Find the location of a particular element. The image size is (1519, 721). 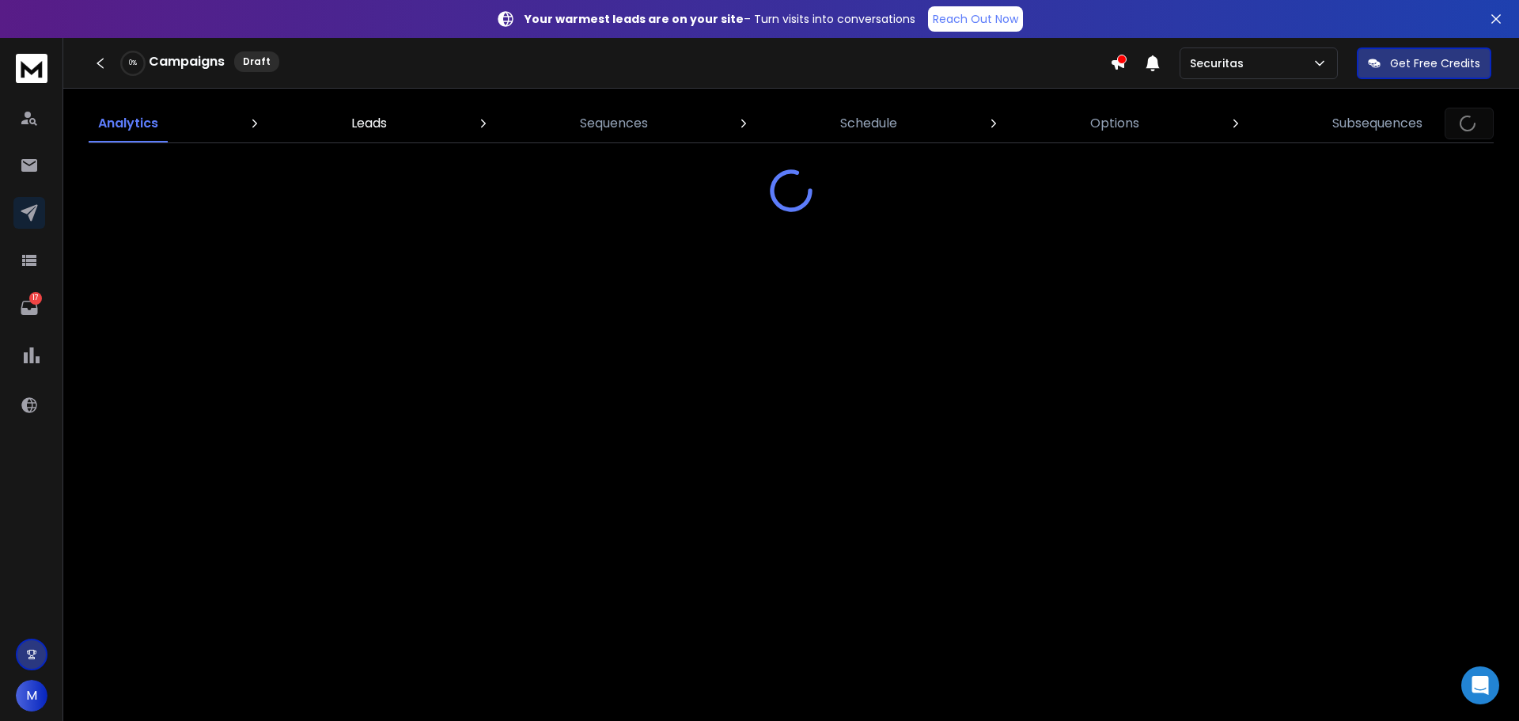

p: Schedule is located at coordinates (869, 123).